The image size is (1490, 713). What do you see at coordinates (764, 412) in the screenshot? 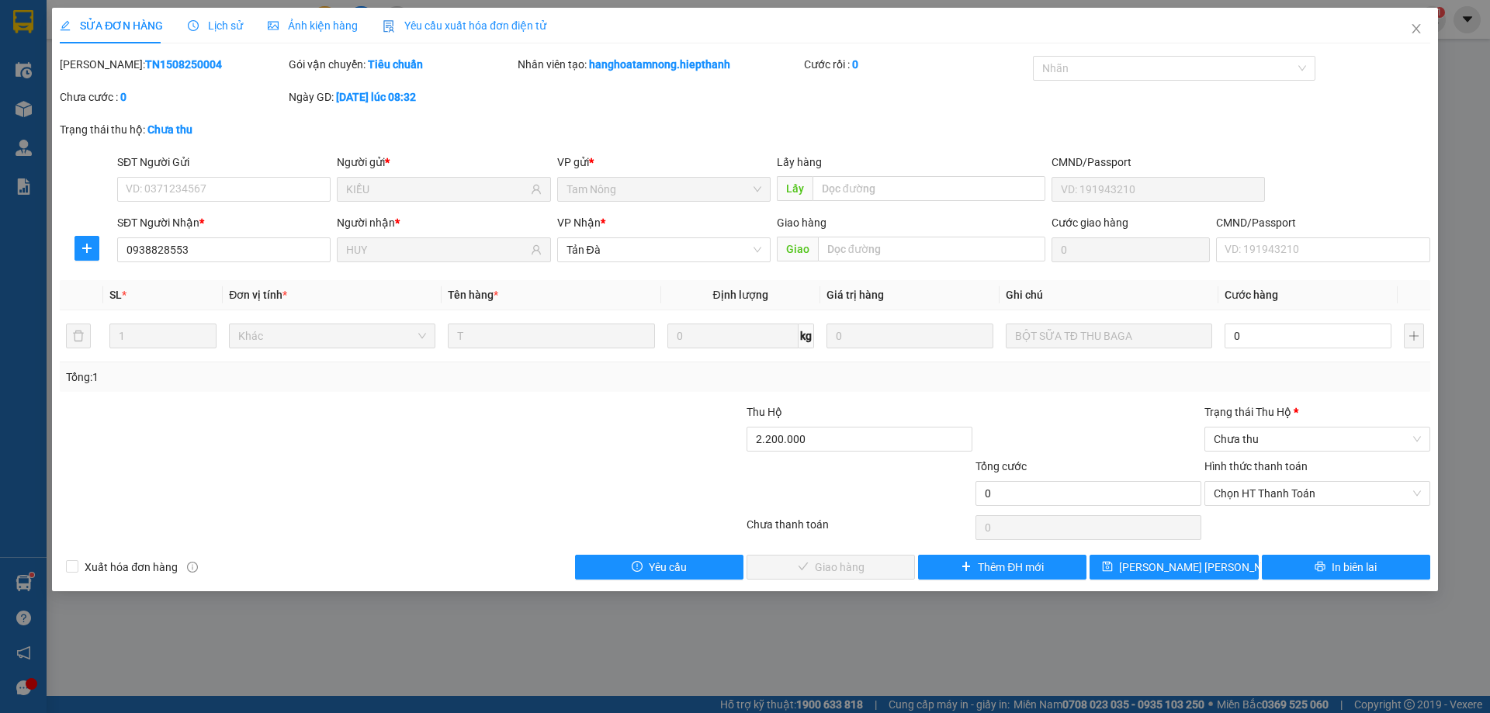
I see `span: Thu Hộ` at bounding box center [764, 412].